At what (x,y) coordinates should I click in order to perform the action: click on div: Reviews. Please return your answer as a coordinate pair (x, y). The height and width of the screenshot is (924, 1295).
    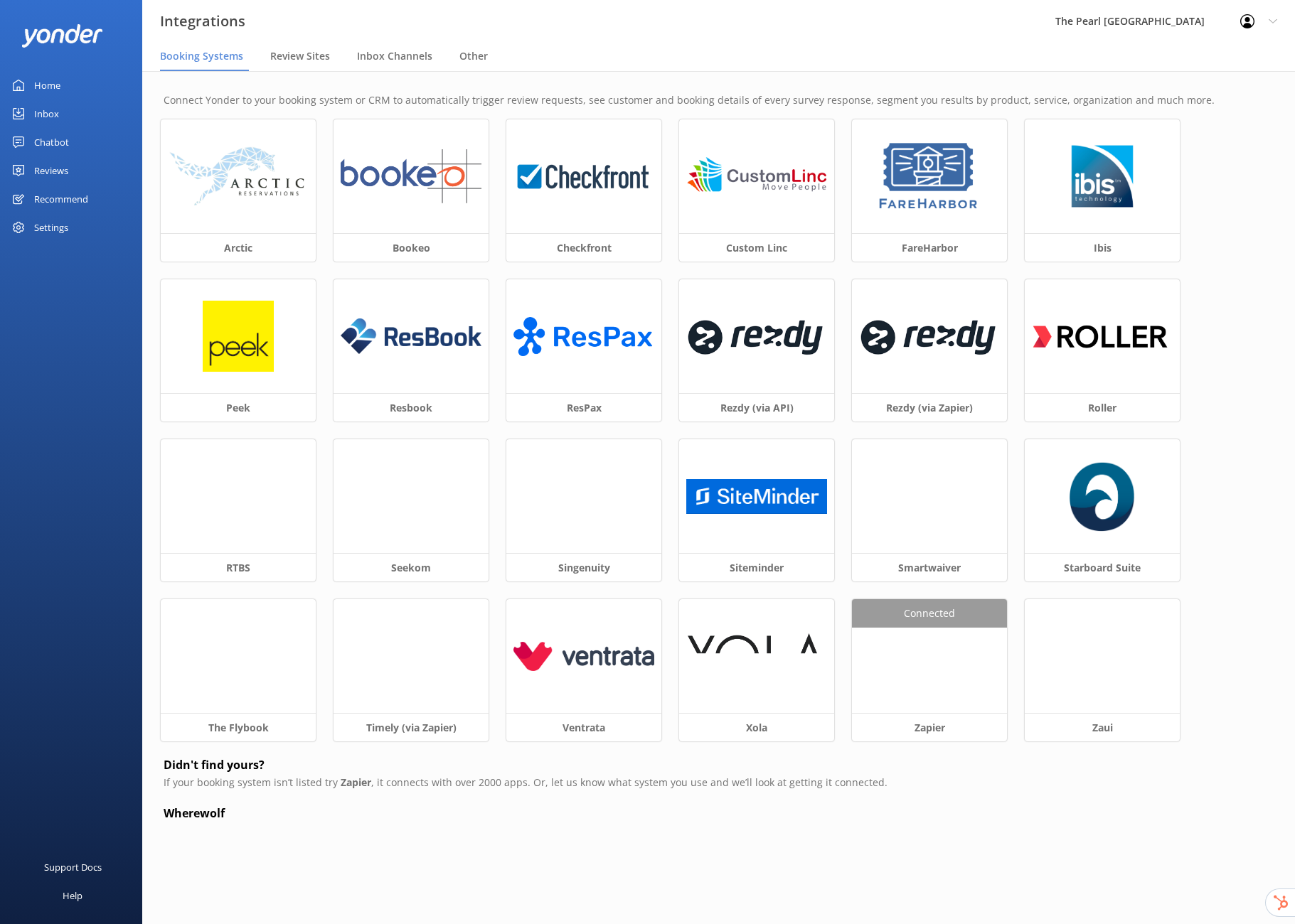
    Looking at the image, I should click on (51, 171).